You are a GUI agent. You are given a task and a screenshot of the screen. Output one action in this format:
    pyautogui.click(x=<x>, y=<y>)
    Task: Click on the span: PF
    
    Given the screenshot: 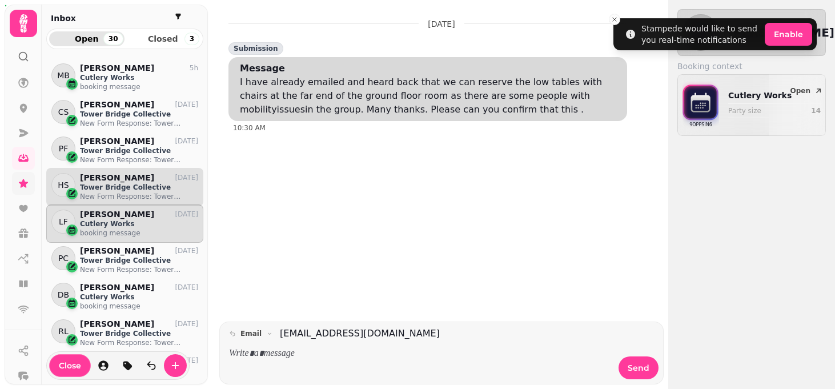 What is the action you would take?
    pyautogui.click(x=63, y=148)
    